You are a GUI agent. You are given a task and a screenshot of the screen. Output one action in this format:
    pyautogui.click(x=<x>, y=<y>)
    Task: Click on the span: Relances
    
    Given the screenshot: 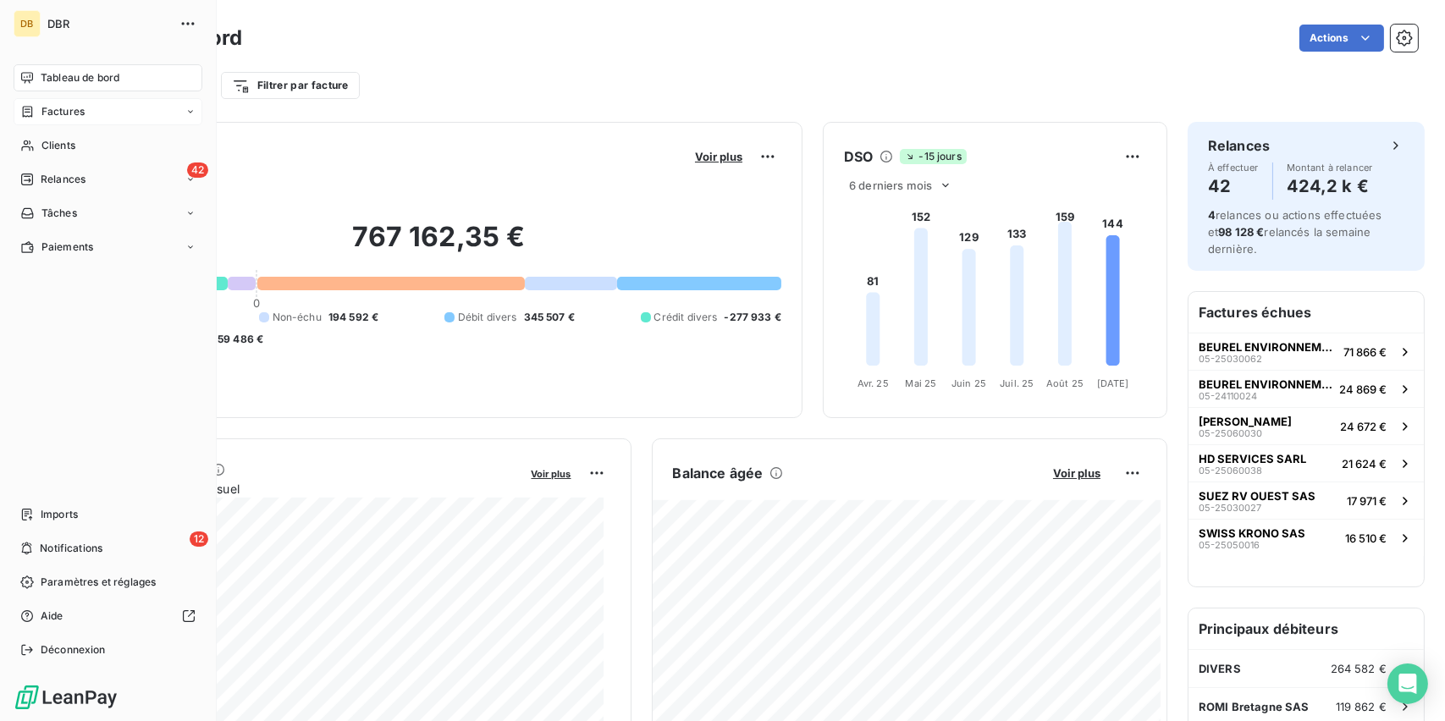 What is the action you would take?
    pyautogui.click(x=63, y=179)
    